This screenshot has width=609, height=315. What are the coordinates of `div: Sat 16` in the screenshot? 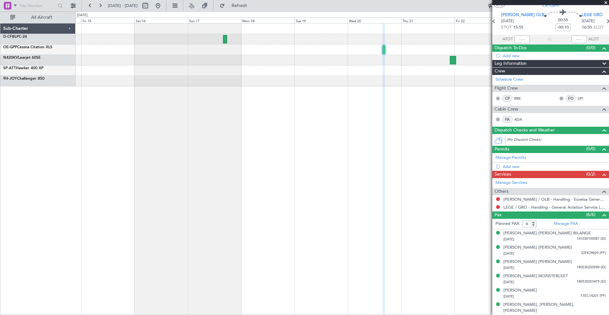 It's located at (161, 20).